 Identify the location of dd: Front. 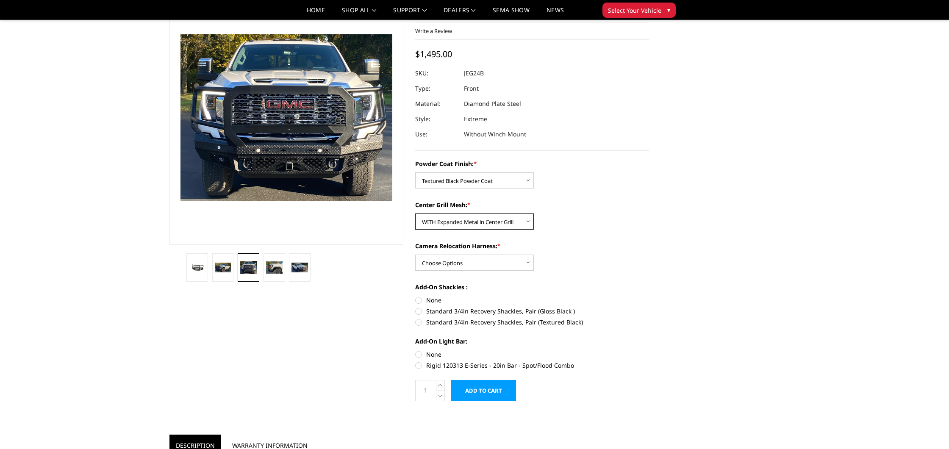
(471, 89).